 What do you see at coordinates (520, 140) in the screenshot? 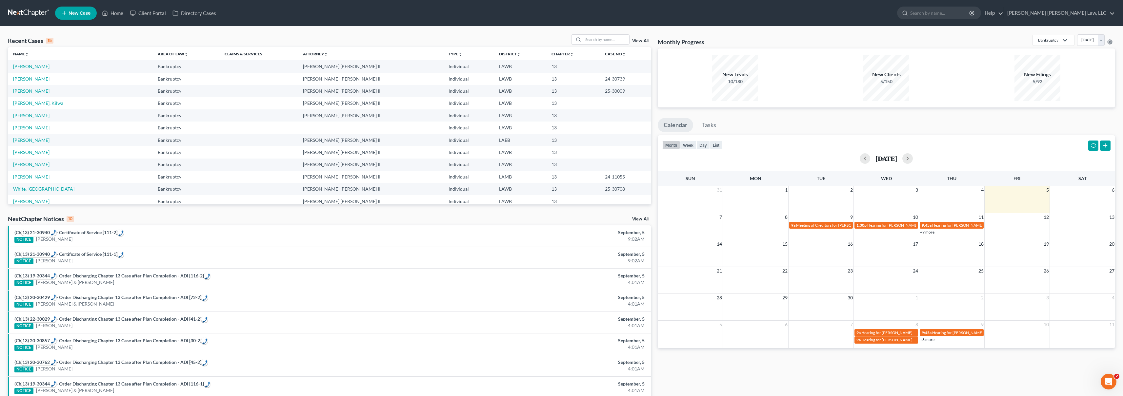
I see `td: LAEB` at bounding box center [520, 140].